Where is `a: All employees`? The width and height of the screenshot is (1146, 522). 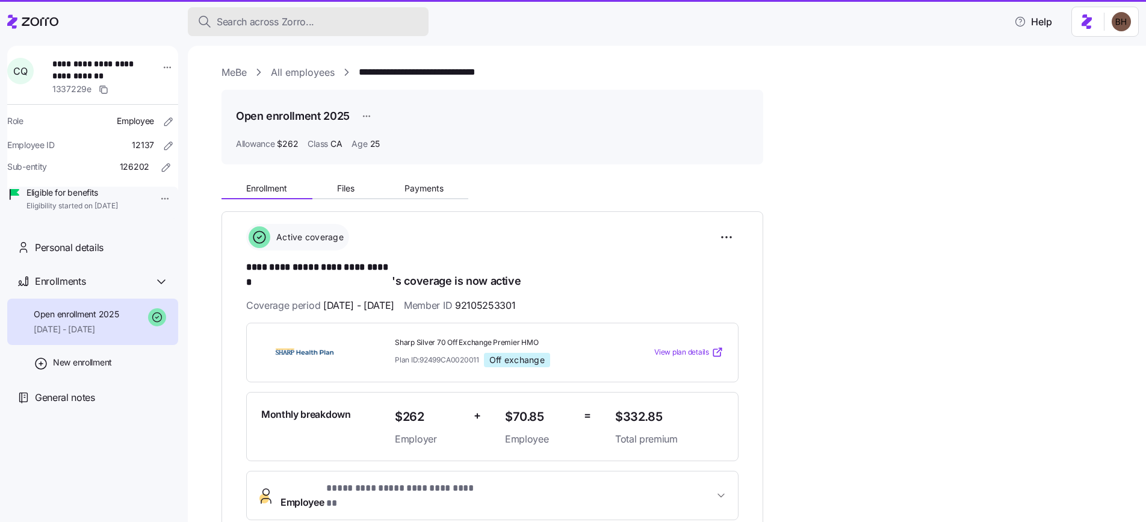 a: All employees is located at coordinates (303, 72).